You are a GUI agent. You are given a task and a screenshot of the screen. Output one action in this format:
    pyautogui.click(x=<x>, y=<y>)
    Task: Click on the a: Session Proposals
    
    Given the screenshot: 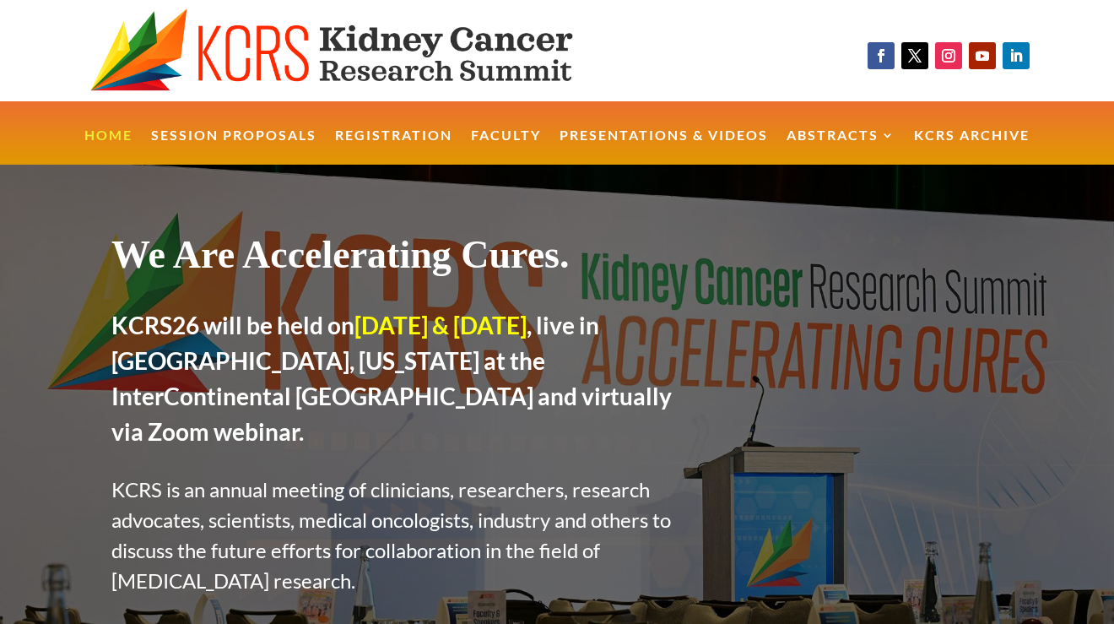 What is the action you would take?
    pyautogui.click(x=234, y=147)
    